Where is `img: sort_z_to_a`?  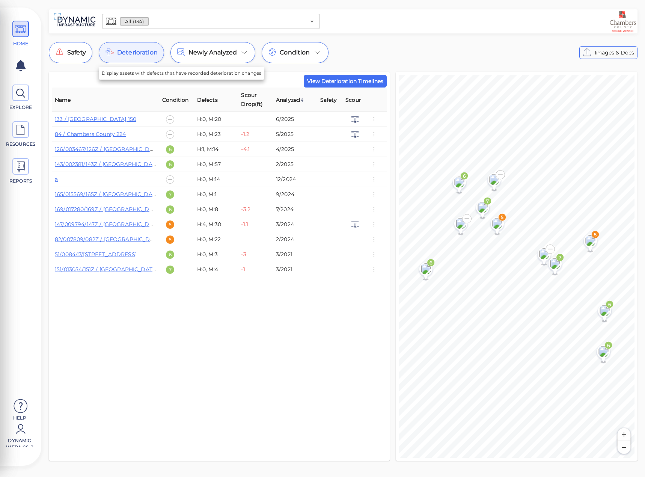
img: sort_z_to_a is located at coordinates (302, 100).